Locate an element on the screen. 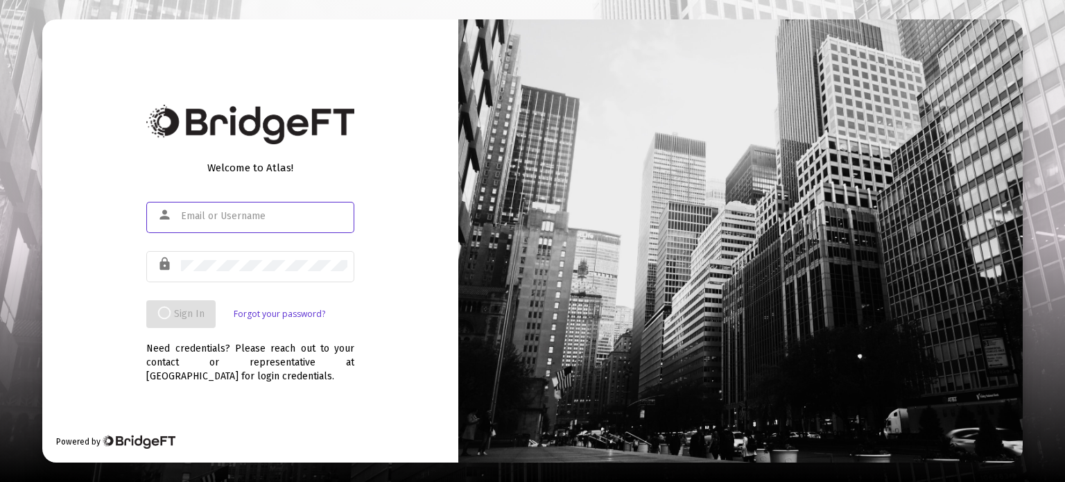 The image size is (1065, 482). div: Welcome to Atlas! is located at coordinates (250, 168).